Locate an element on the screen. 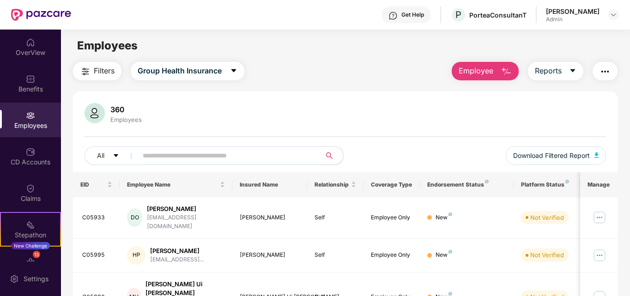 Image resolution: width=630 pixels, height=296 pixels. img: svg+xml;base64,PHN2ZyBpZD0iRW1wbG95ZWVzIiB4bWxucz0iaHR0cDovL3d3dy53My5vcmcvMjAwMC9zdmciIHdpZHRoPS... is located at coordinates (30, 115).